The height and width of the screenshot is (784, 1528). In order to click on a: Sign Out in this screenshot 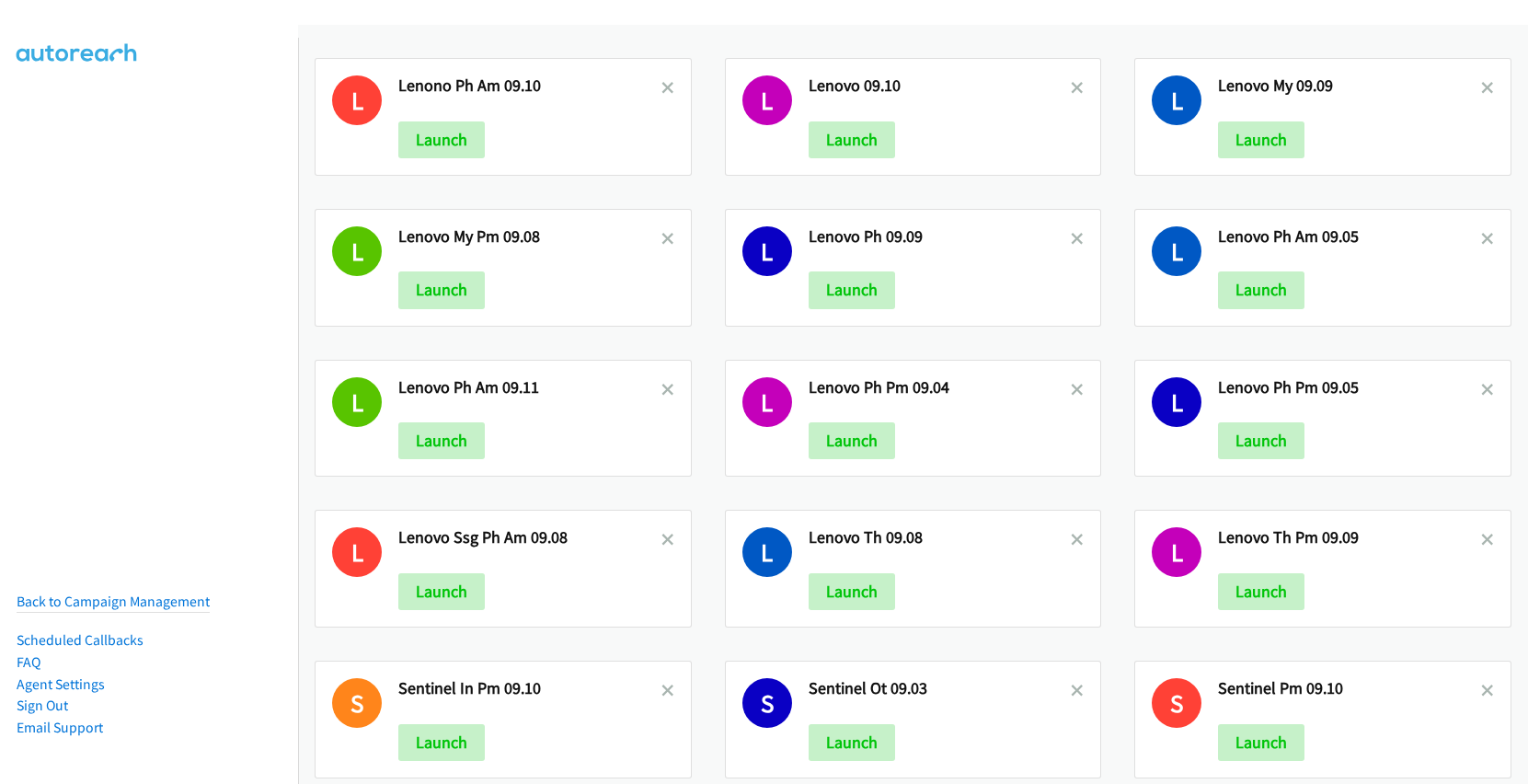, I will do `click(42, 704)`.